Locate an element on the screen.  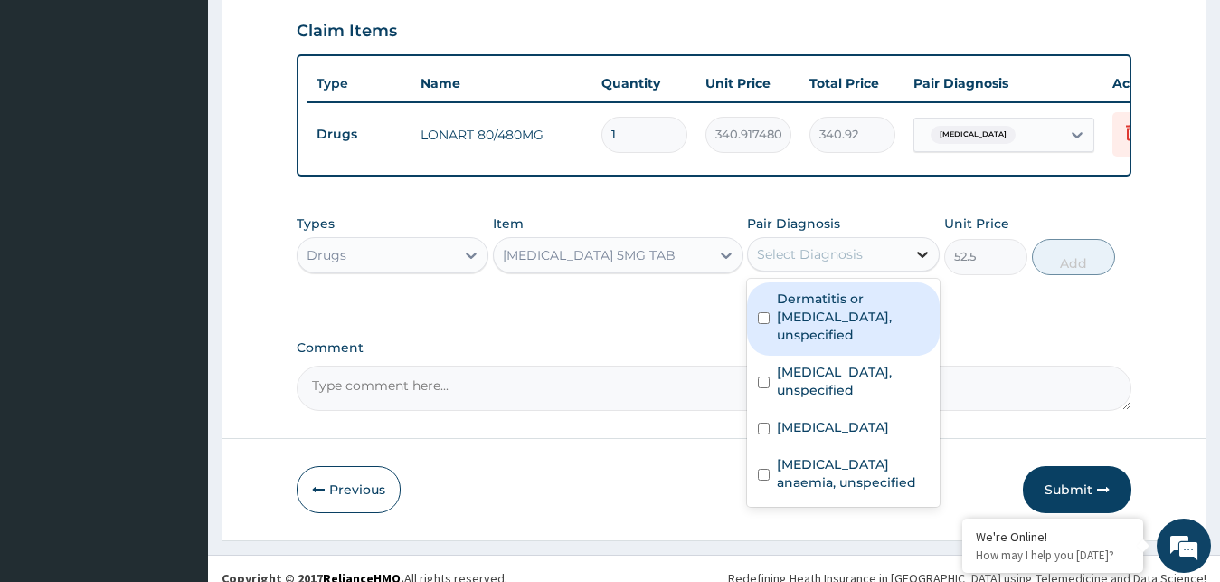
th: Actions is located at coordinates (1149, 83).